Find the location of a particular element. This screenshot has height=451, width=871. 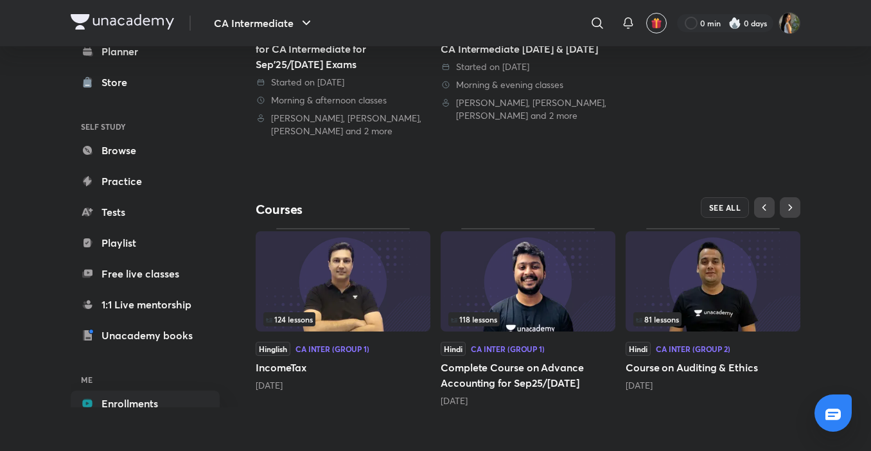

a: Playlist is located at coordinates (145, 243).